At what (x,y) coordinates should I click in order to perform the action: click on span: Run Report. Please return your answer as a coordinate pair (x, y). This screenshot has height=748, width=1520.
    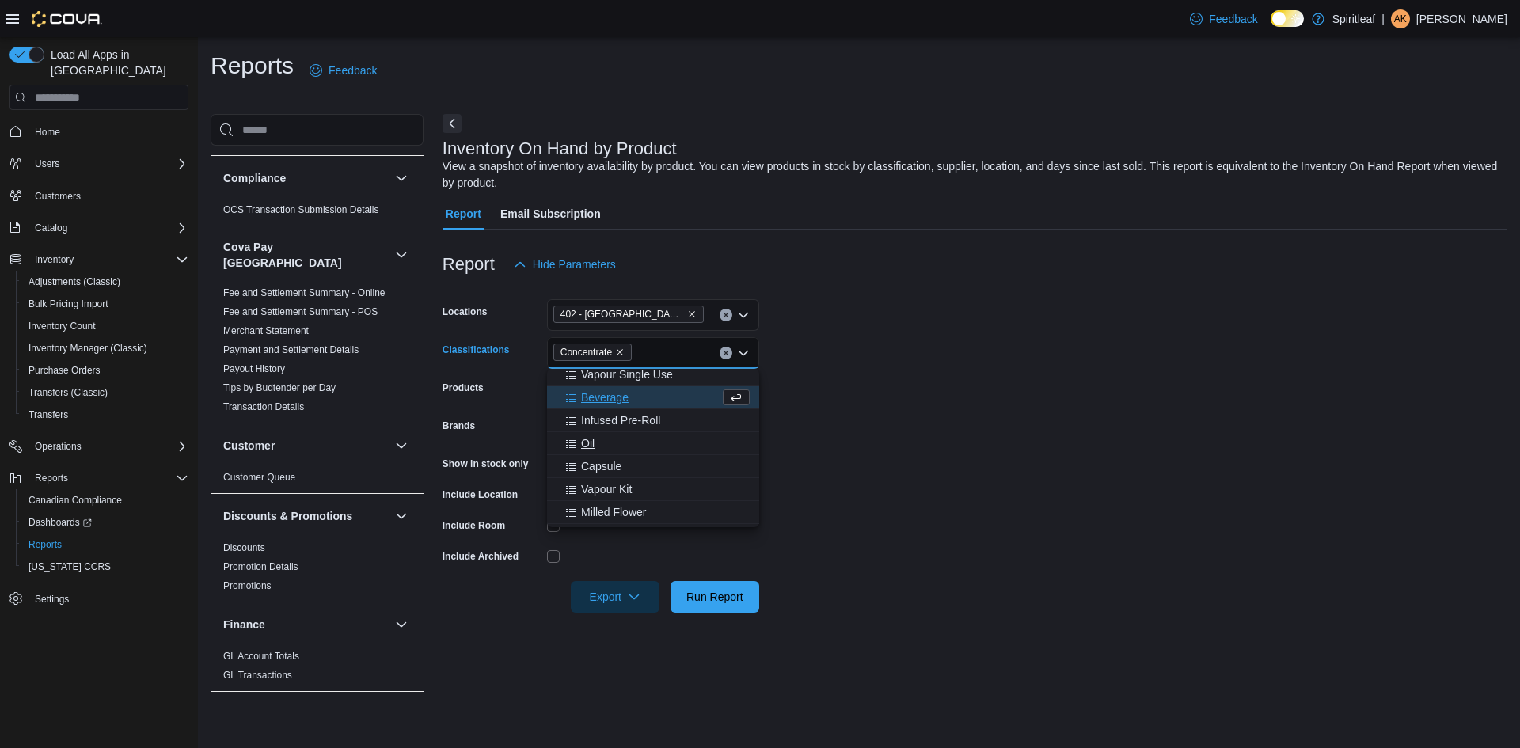
    Looking at the image, I should click on (715, 597).